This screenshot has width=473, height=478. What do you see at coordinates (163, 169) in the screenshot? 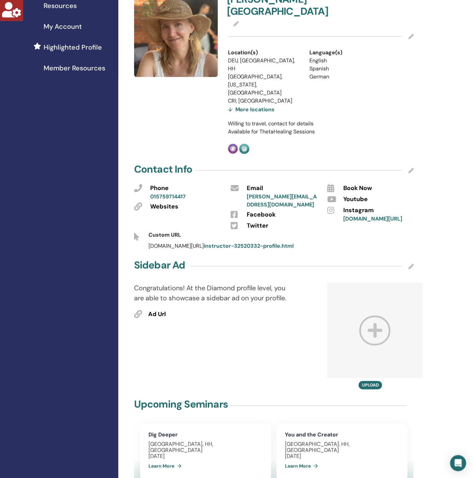
I see `h4: Contact Info` at bounding box center [163, 169].